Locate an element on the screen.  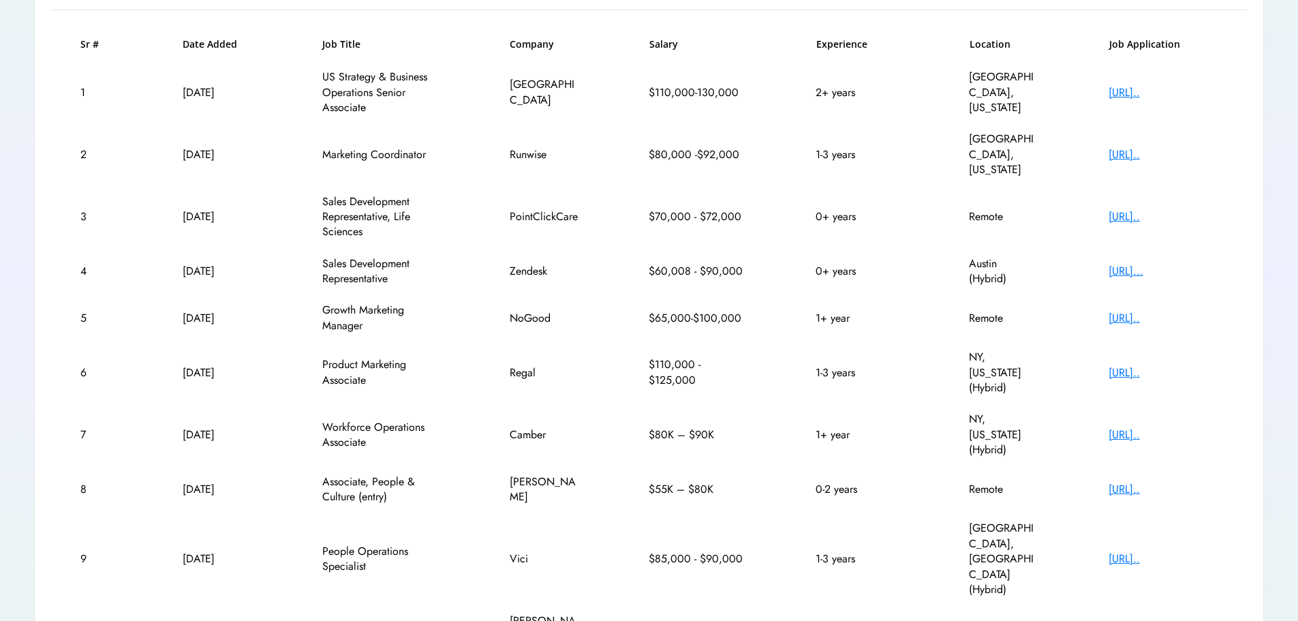
div: $65,000-$100,000 is located at coordinates (696, 318).